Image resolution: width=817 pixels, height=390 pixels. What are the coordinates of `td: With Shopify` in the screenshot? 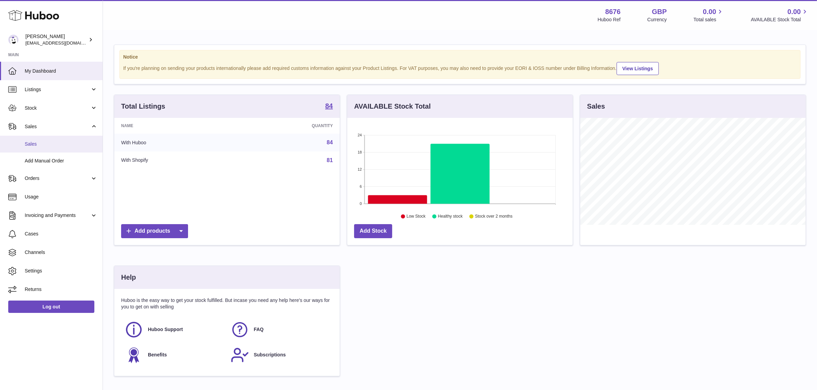 It's located at (175, 161).